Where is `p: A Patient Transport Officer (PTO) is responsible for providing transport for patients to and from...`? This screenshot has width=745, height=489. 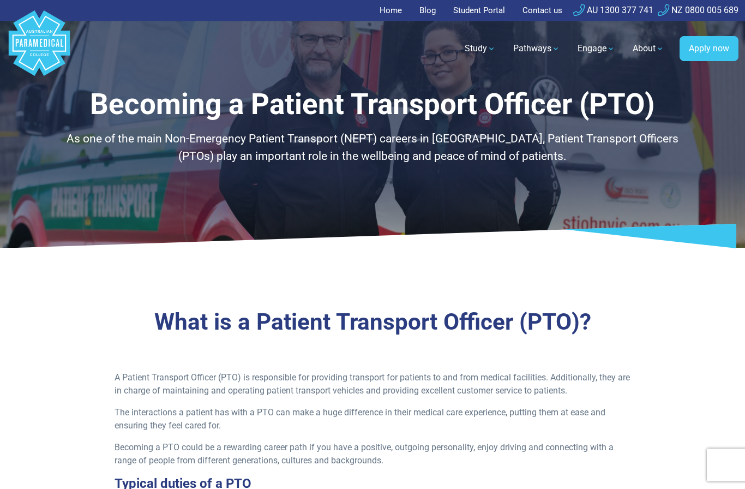
p: A Patient Transport Officer (PTO) is responsible for providing transport for patients to and from... is located at coordinates (373, 384).